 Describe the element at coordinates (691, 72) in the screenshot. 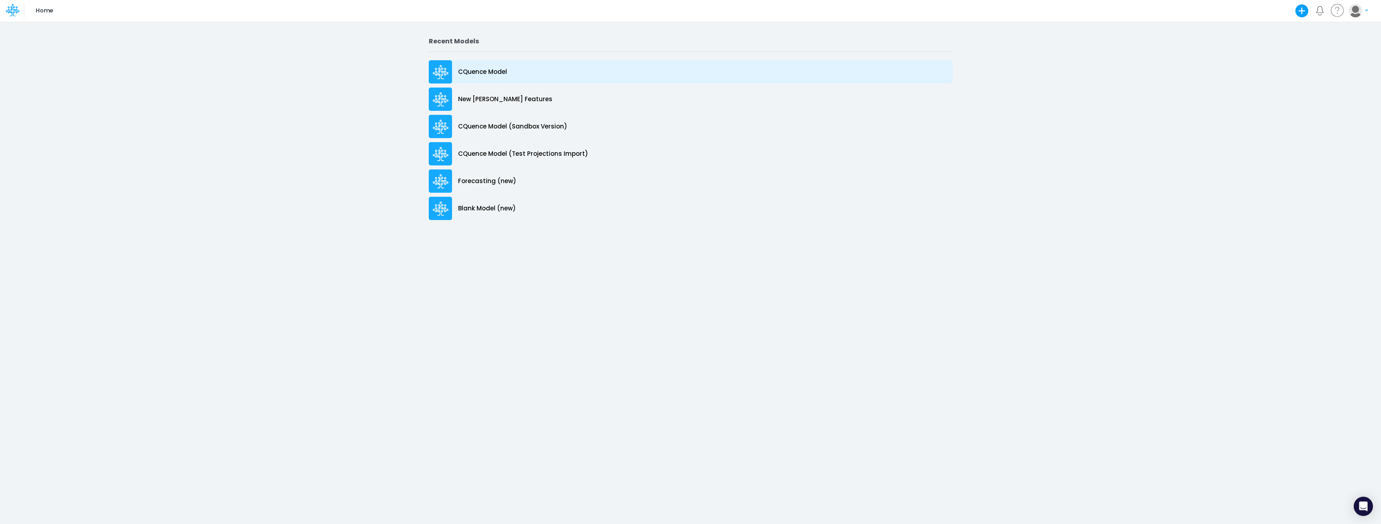

I see `a: CQuence Model` at that location.